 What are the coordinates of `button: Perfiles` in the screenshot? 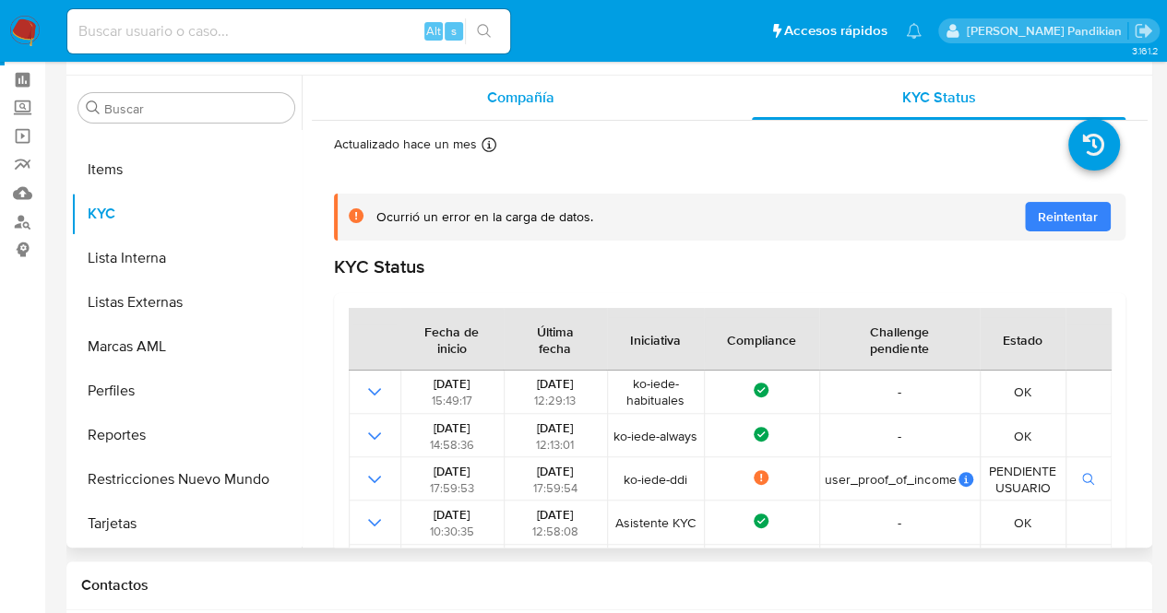 It's located at (186, 391).